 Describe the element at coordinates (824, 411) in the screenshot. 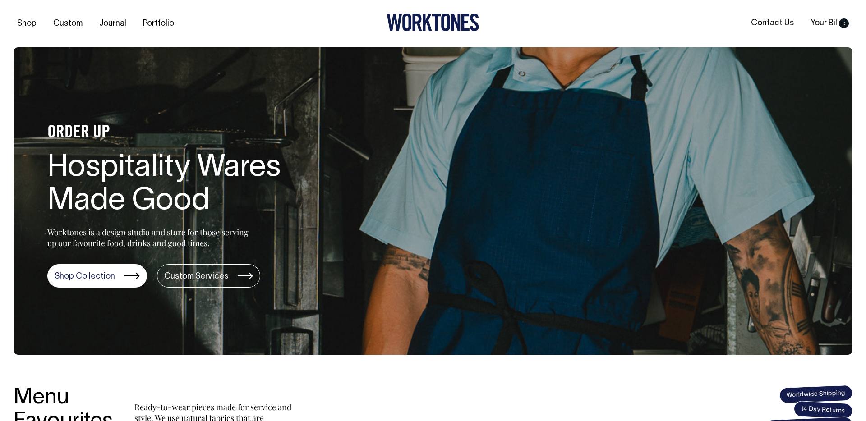

I see `span: 14 Day Returns` at that location.